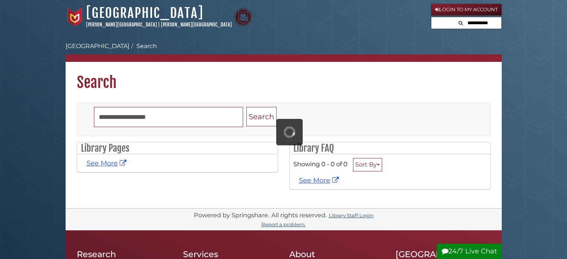 The image size is (567, 259). What do you see at coordinates (461, 23) in the screenshot?
I see `i: Search` at bounding box center [461, 23].